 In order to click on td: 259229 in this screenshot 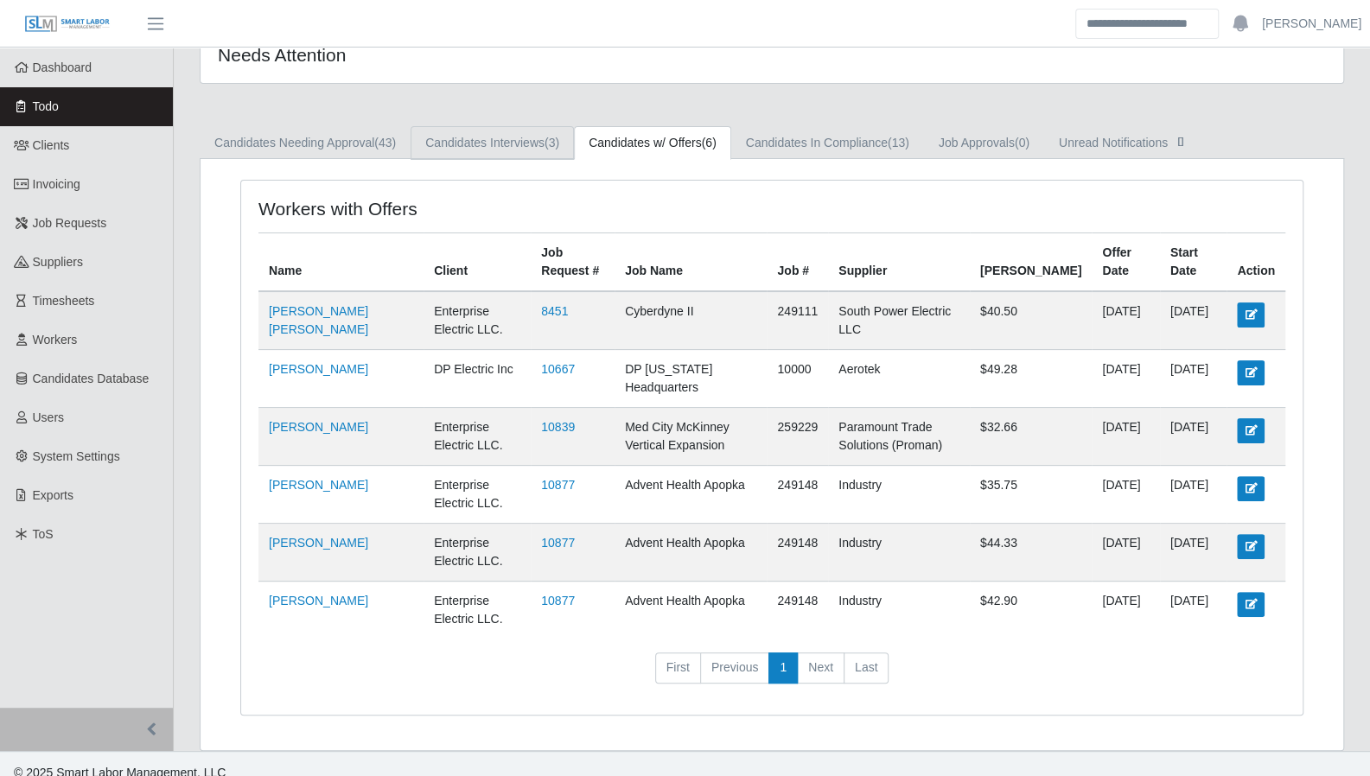, I will do `click(797, 437)`.